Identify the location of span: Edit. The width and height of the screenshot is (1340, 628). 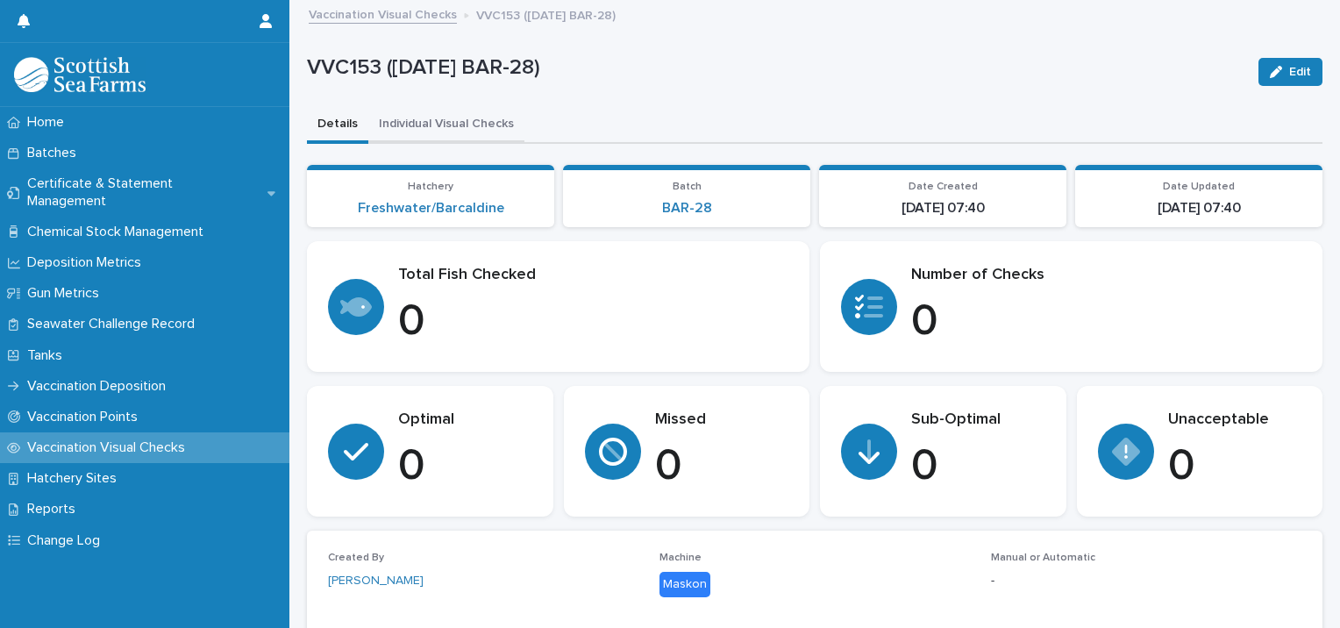
(1299, 72).